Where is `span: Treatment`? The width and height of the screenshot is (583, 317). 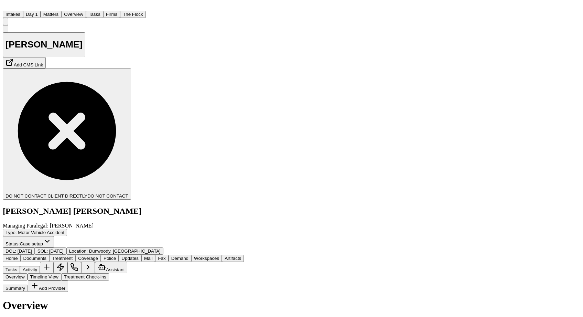
span: Treatment is located at coordinates (62, 258).